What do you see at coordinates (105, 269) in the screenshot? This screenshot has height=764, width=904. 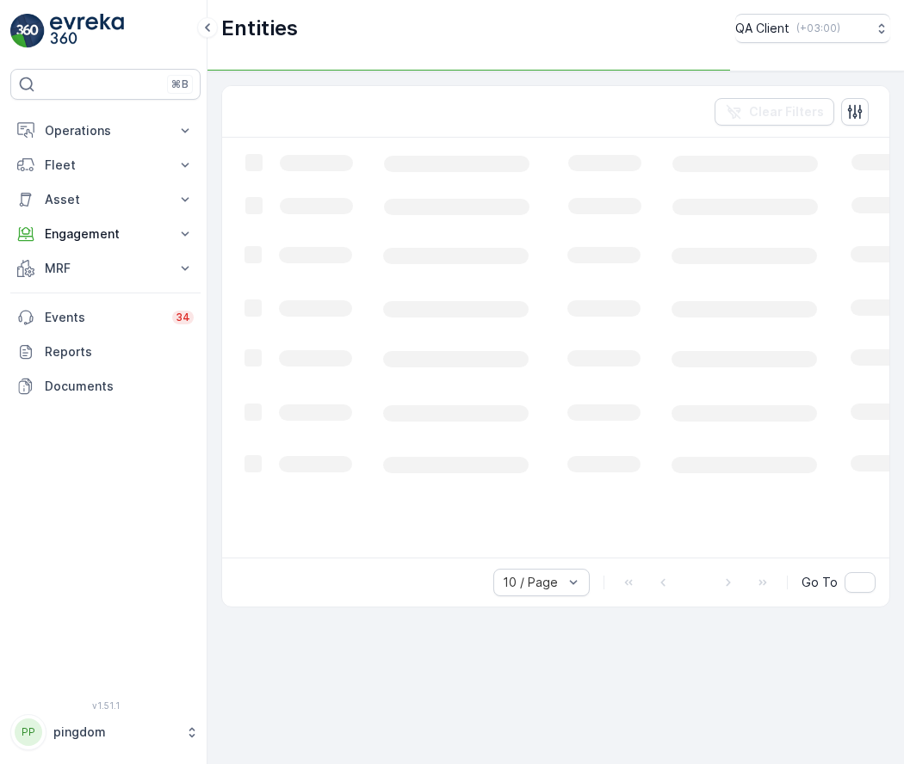 I see `p: MRF` at bounding box center [105, 269].